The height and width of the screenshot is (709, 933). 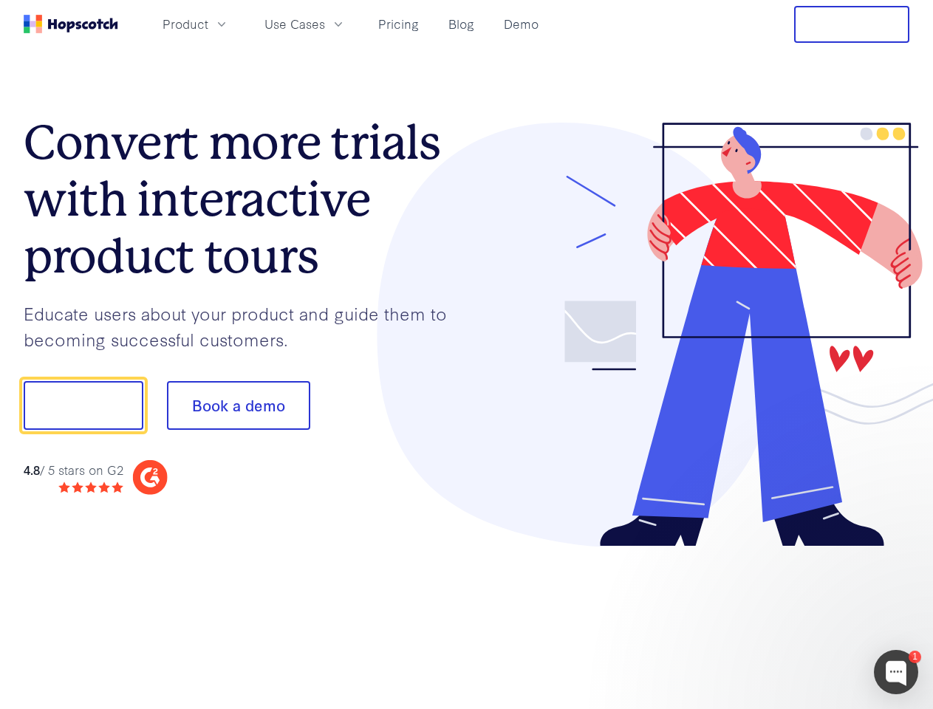 What do you see at coordinates (71, 24) in the screenshot?
I see `a: Home` at bounding box center [71, 24].